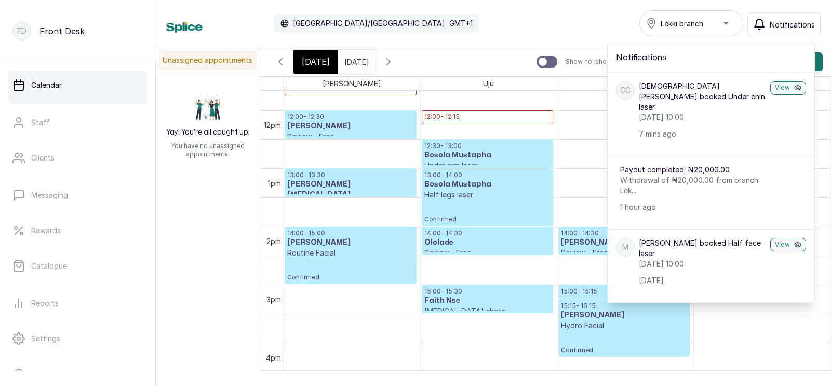 This screenshot has height=386, width=831. I want to click on p: Staff, so click(41, 123).